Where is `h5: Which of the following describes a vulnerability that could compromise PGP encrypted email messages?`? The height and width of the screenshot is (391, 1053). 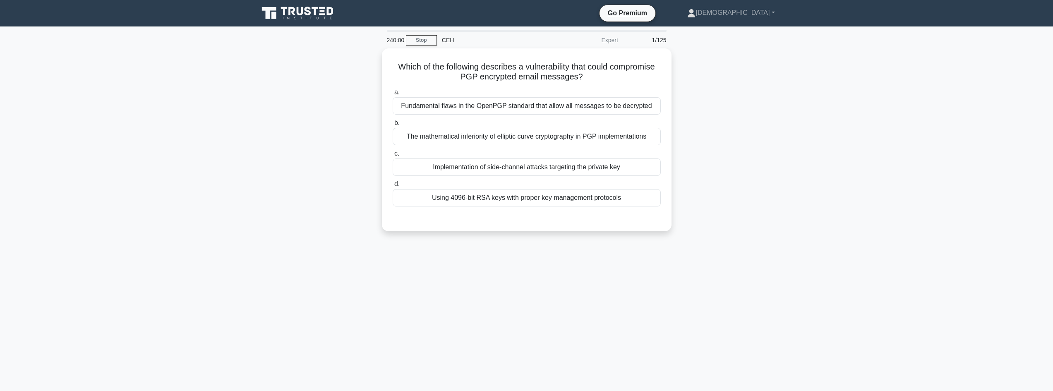
h5: Which of the following describes a vulnerability that could compromise PGP encrypted email messages? is located at coordinates (526, 72).